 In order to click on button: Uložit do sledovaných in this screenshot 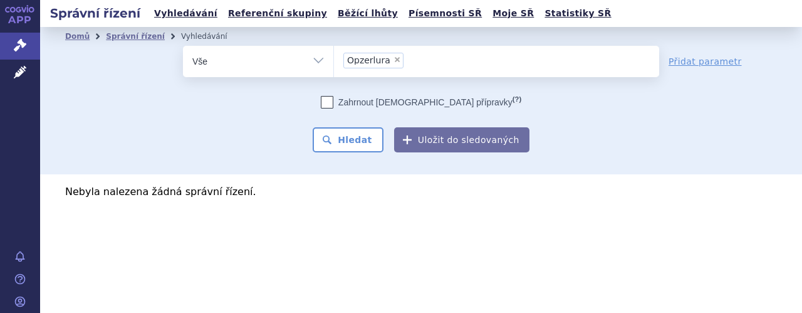, I will do `click(462, 140)`.